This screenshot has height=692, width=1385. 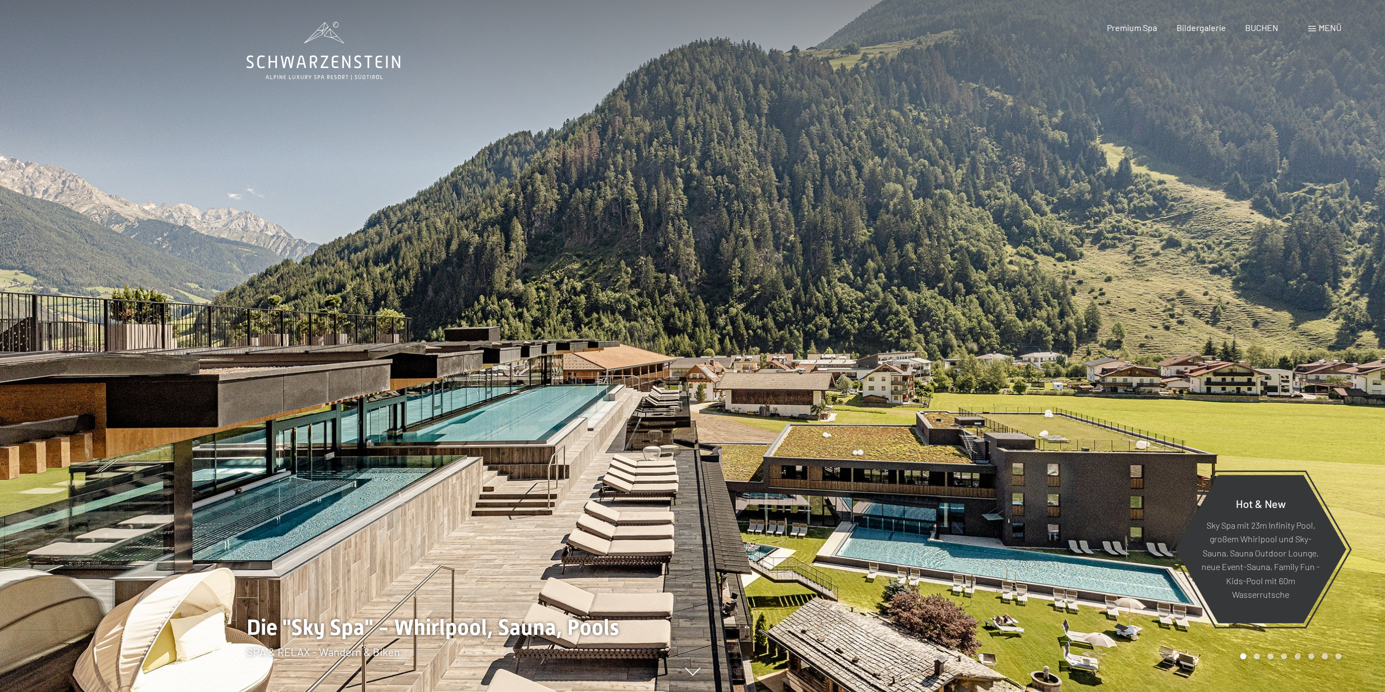 What do you see at coordinates (1289, 656) in the screenshot?
I see `div: Carousel Pagination` at bounding box center [1289, 656].